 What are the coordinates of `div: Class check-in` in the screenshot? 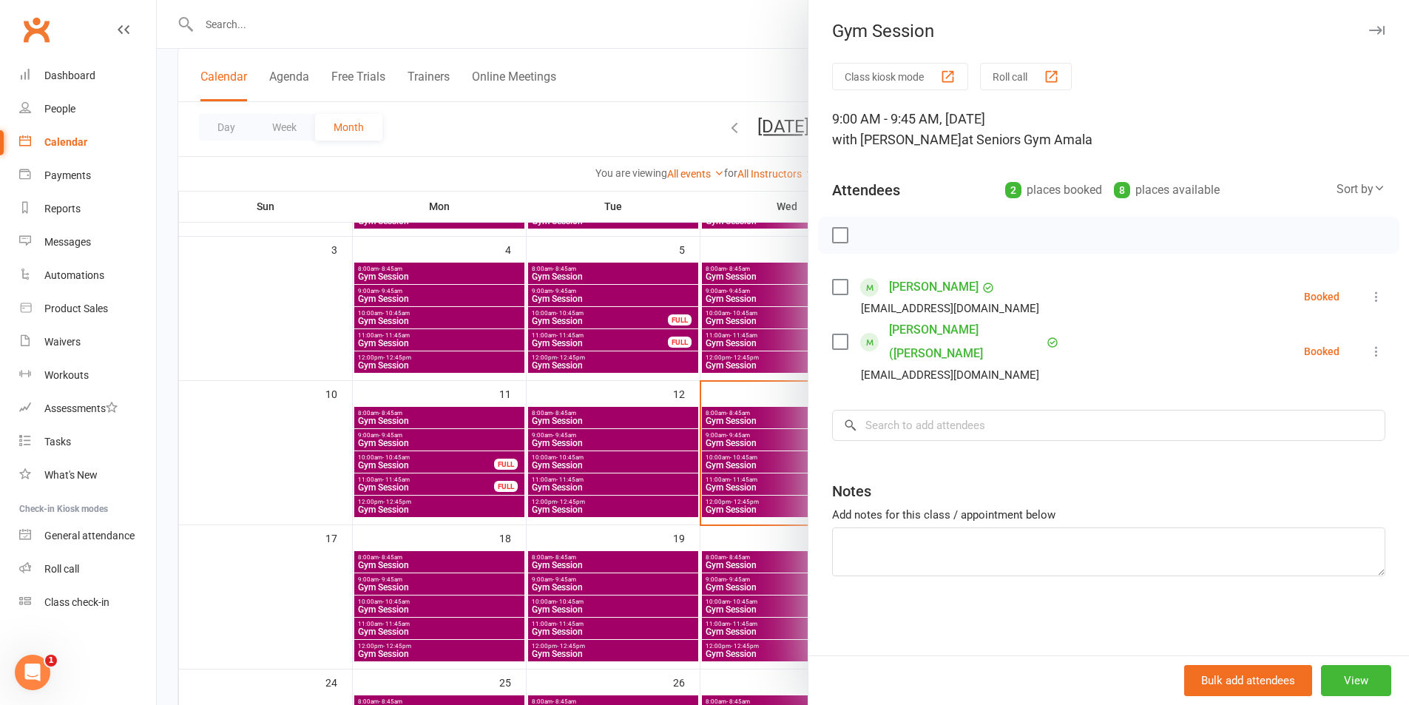 It's located at (77, 602).